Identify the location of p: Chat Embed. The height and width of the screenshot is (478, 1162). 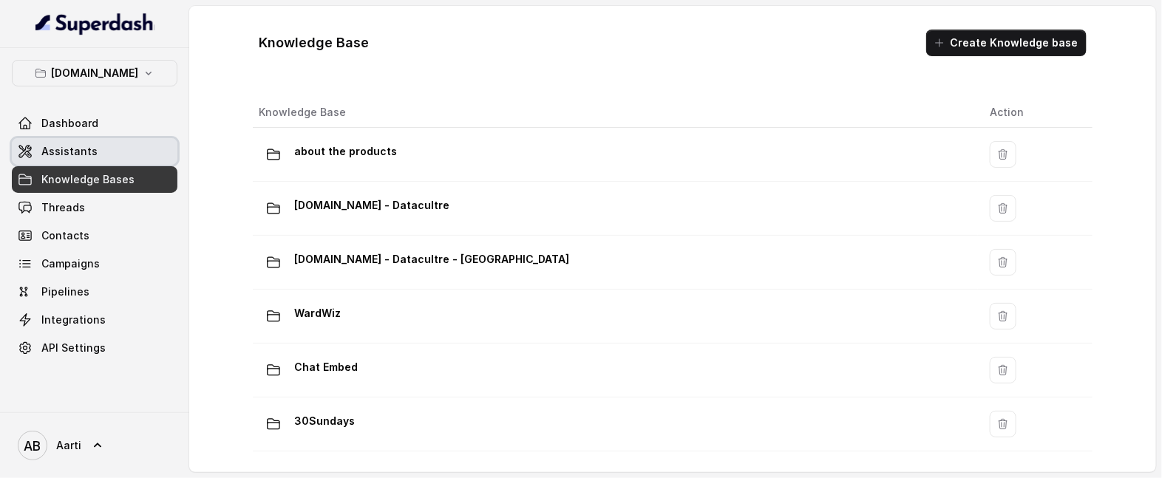
(326, 367).